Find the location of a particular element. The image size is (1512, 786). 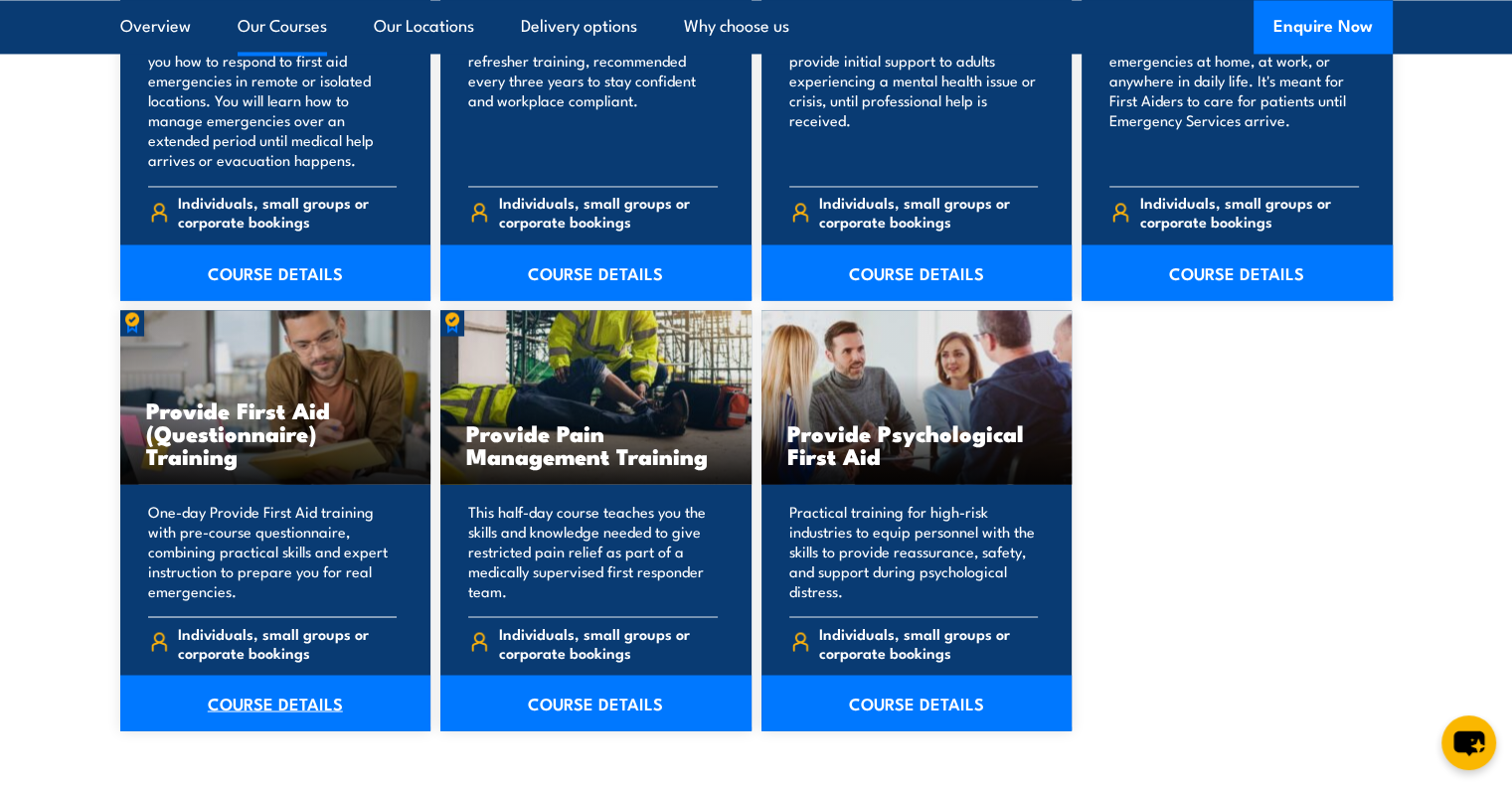

p: Our Provide First Aid in Remote or Isolated Site Training Course teaches you how to respond to fi... is located at coordinates (273, 91).